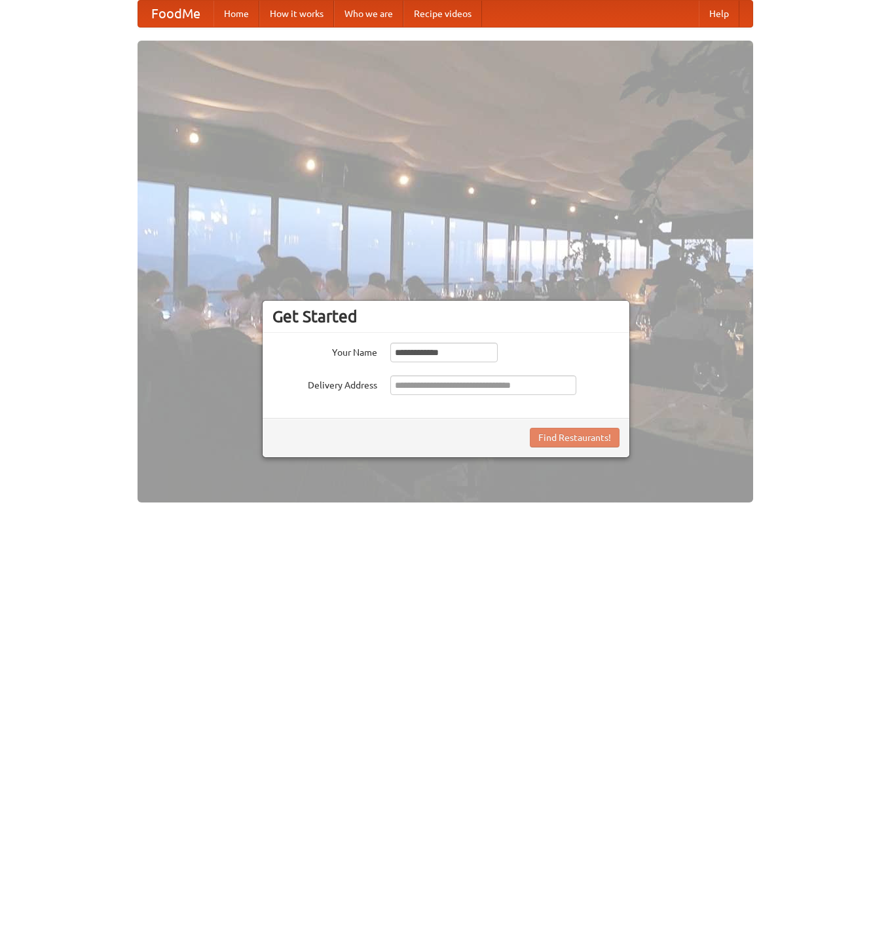 The width and height of the screenshot is (890, 927). What do you see at coordinates (574, 437) in the screenshot?
I see `button: Find Restaurants!` at bounding box center [574, 437].